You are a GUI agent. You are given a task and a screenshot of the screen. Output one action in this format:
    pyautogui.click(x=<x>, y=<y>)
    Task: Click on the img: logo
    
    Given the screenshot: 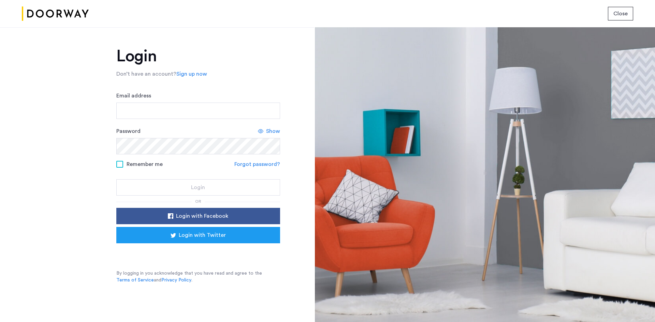 What is the action you would take?
    pyautogui.click(x=55, y=14)
    